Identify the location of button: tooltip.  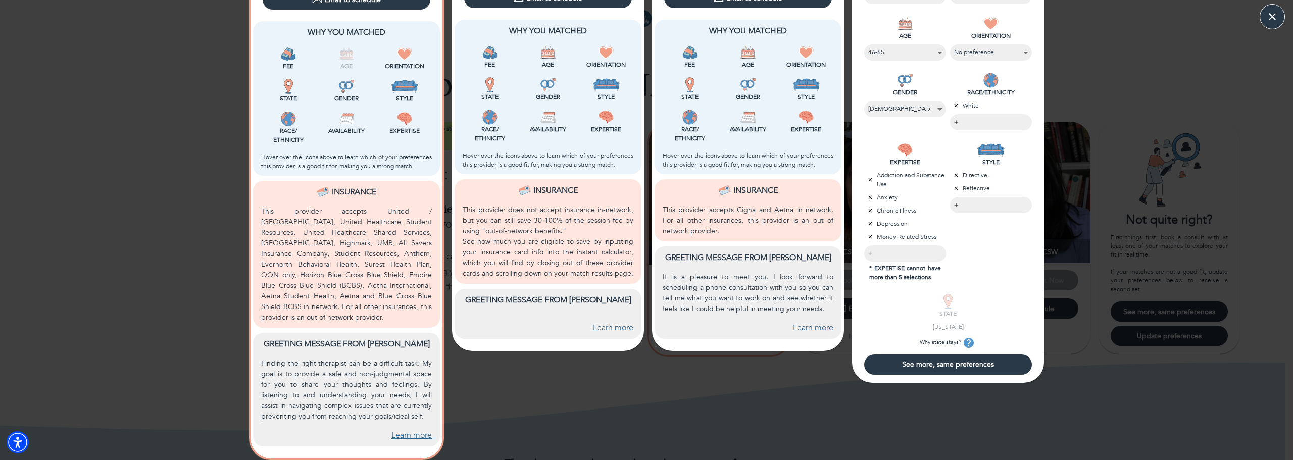
(969, 343).